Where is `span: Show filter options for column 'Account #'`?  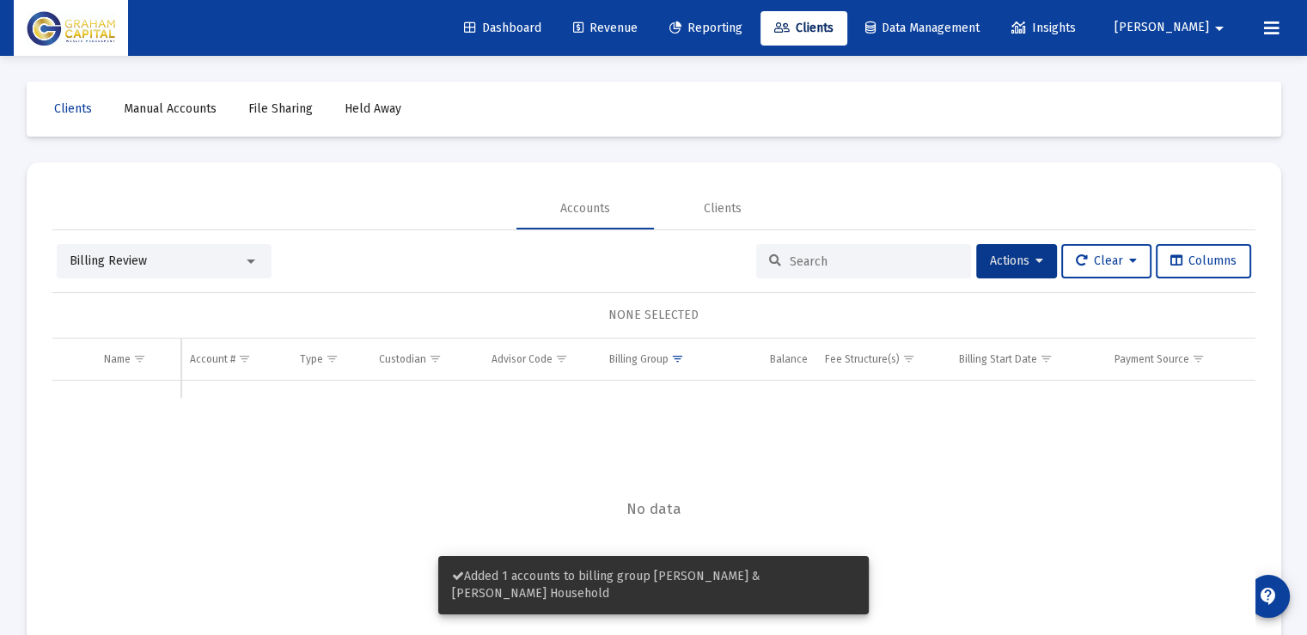
span: Show filter options for column 'Account #' is located at coordinates (244, 358).